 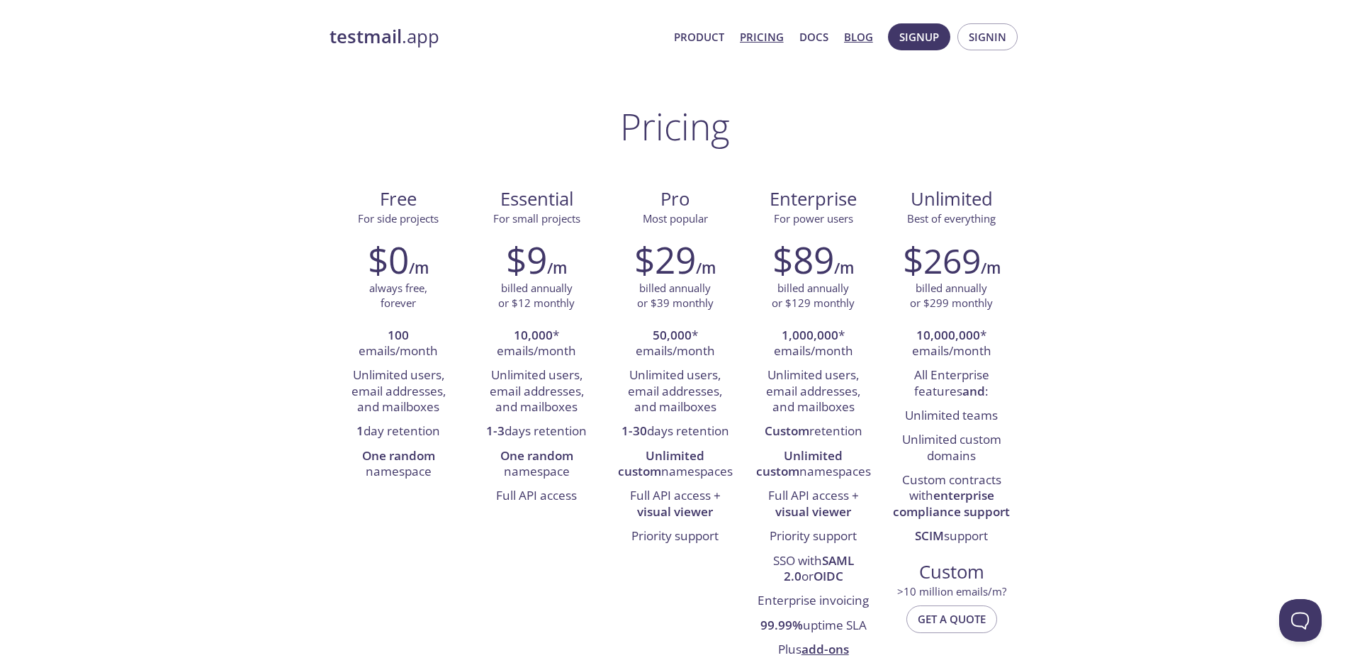 I want to click on a: testmail.app, so click(x=496, y=37).